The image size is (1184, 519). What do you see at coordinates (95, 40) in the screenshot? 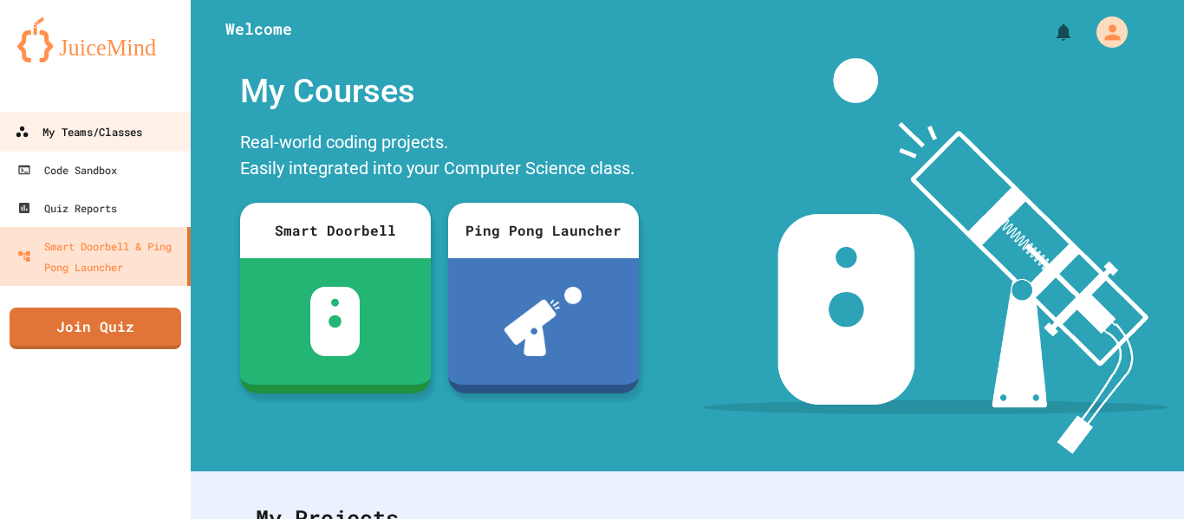
I see `img: logo-orange.svg` at bounding box center [95, 40].